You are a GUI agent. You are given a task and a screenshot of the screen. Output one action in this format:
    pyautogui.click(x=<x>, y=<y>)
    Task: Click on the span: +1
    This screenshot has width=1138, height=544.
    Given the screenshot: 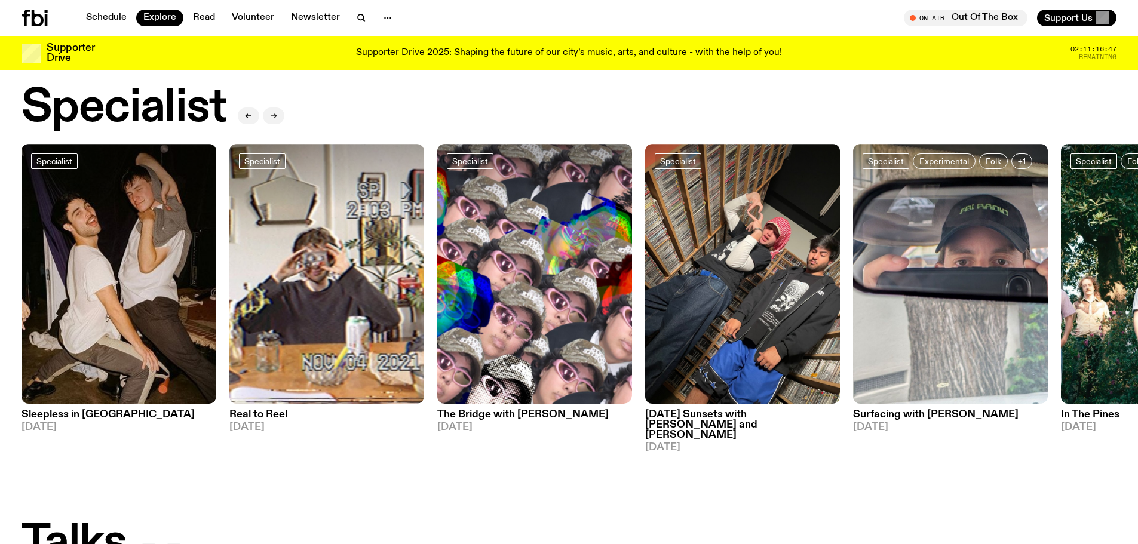 What is the action you would take?
    pyautogui.click(x=1022, y=161)
    